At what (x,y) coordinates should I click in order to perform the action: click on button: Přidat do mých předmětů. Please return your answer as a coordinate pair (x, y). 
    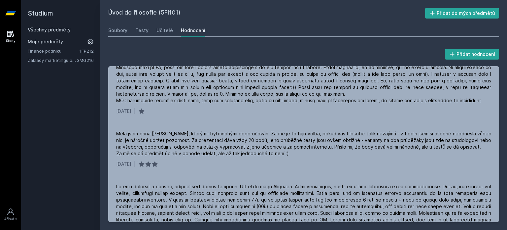
    Looking at the image, I should click on (462, 13).